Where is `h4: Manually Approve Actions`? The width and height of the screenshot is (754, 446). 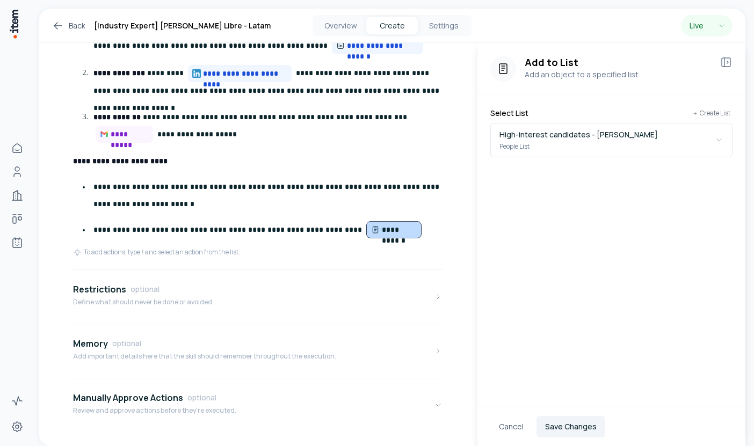
h4: Manually Approve Actions is located at coordinates (128, 398).